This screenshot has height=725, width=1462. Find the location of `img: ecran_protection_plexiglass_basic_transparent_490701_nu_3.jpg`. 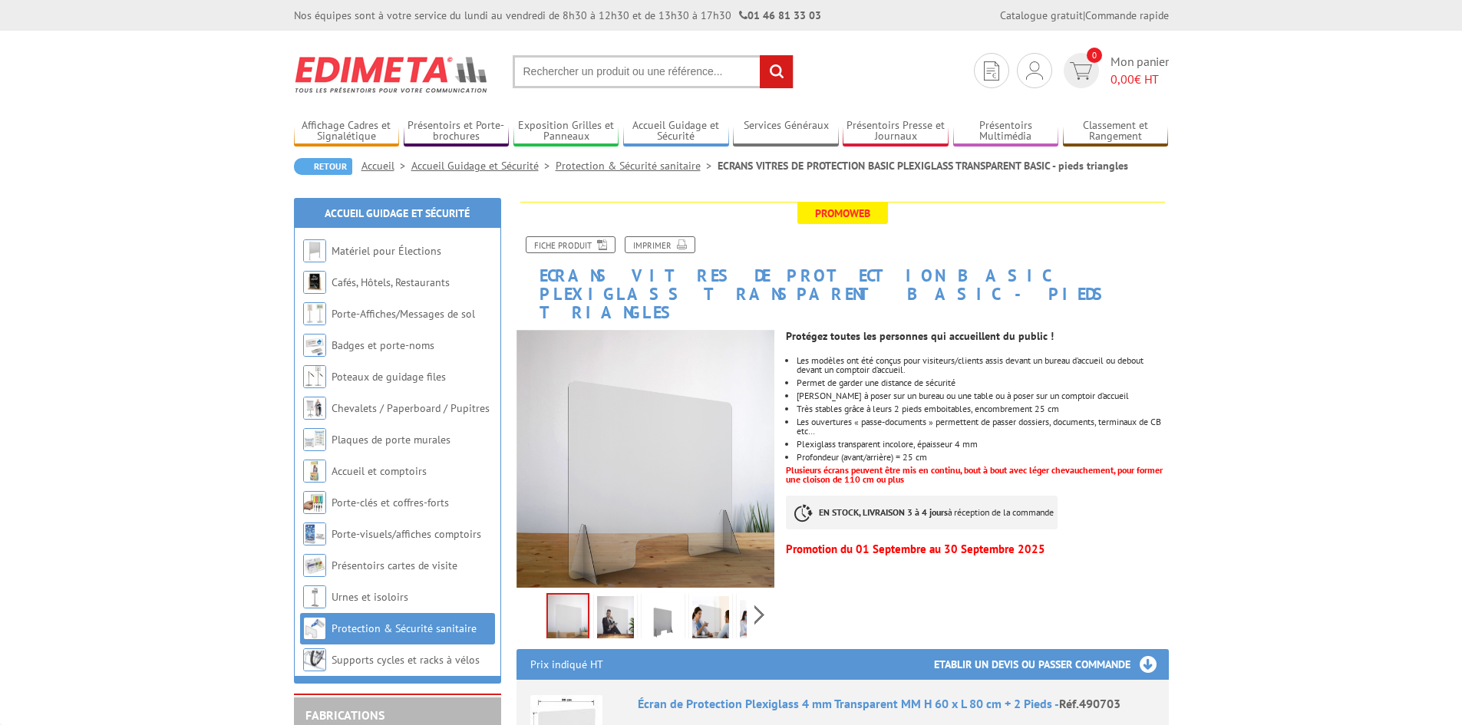

img: ecran_protection_plexiglass_basic_transparent_490701_nu_3.jpg is located at coordinates (663, 620).